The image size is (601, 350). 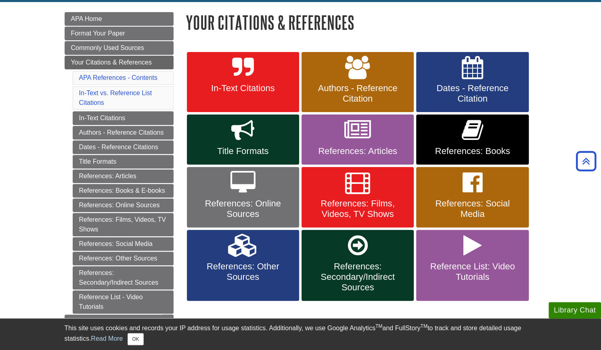 I want to click on a: Authors - Reference Citation, so click(x=357, y=82).